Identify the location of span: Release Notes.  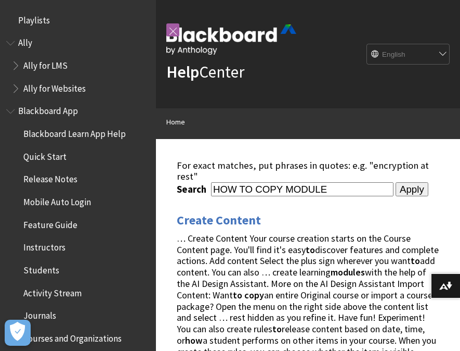
(50, 177).